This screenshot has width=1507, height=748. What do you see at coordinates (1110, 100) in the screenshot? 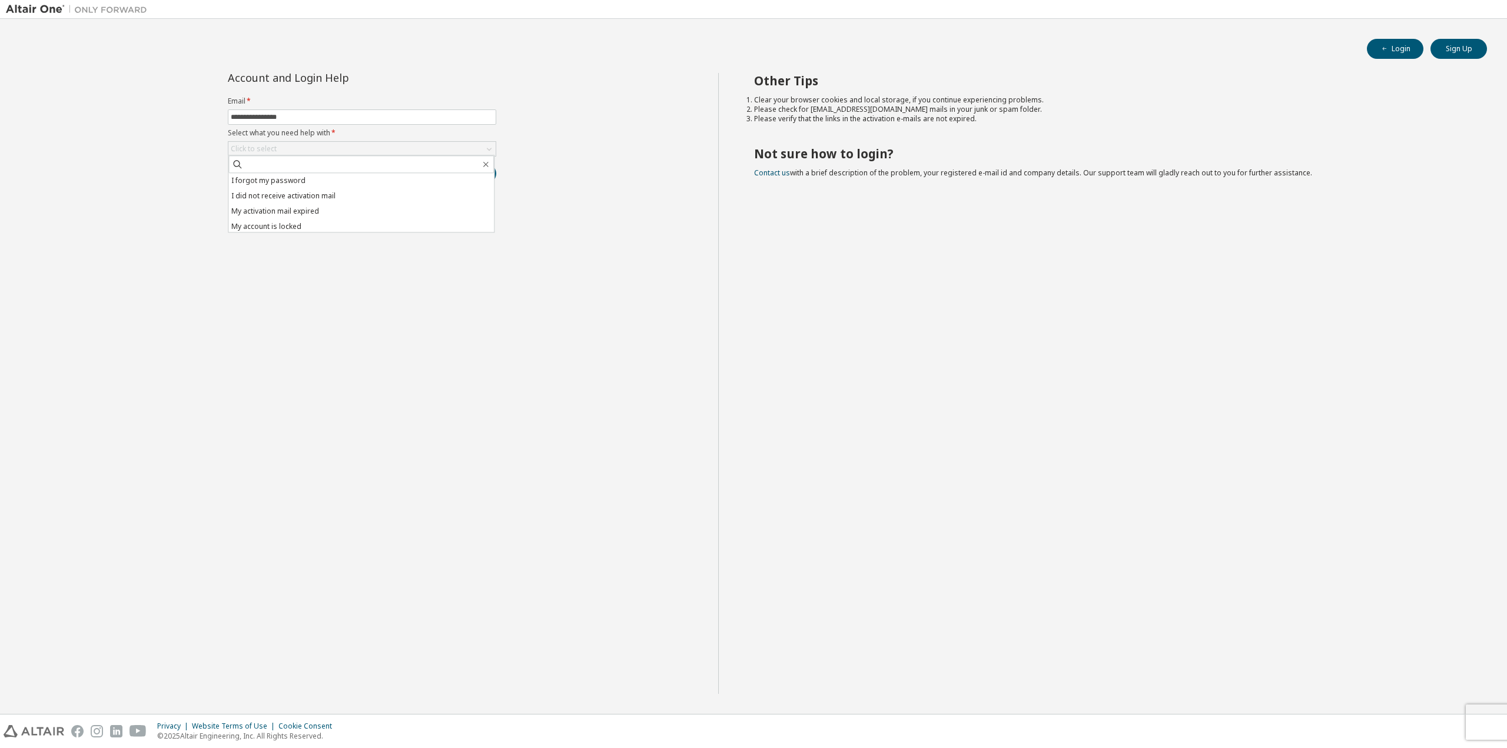
I see `li: Clear your browser cookies and local storage, if you continue experiencing problems.` at bounding box center [1110, 100].